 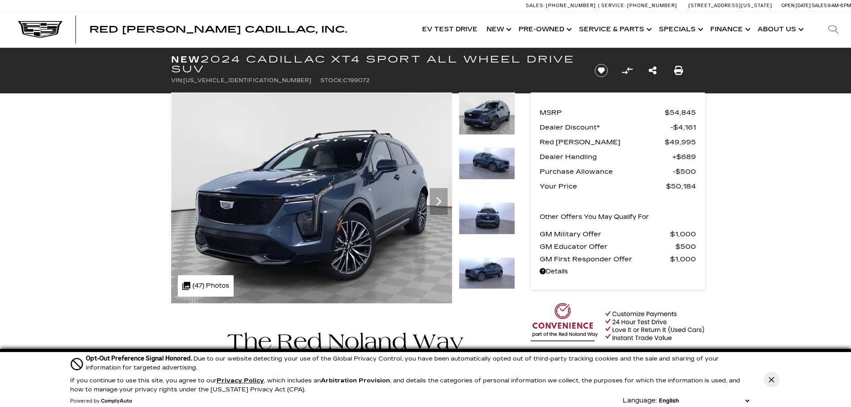 I want to click on a: Service & Parts, so click(x=614, y=29).